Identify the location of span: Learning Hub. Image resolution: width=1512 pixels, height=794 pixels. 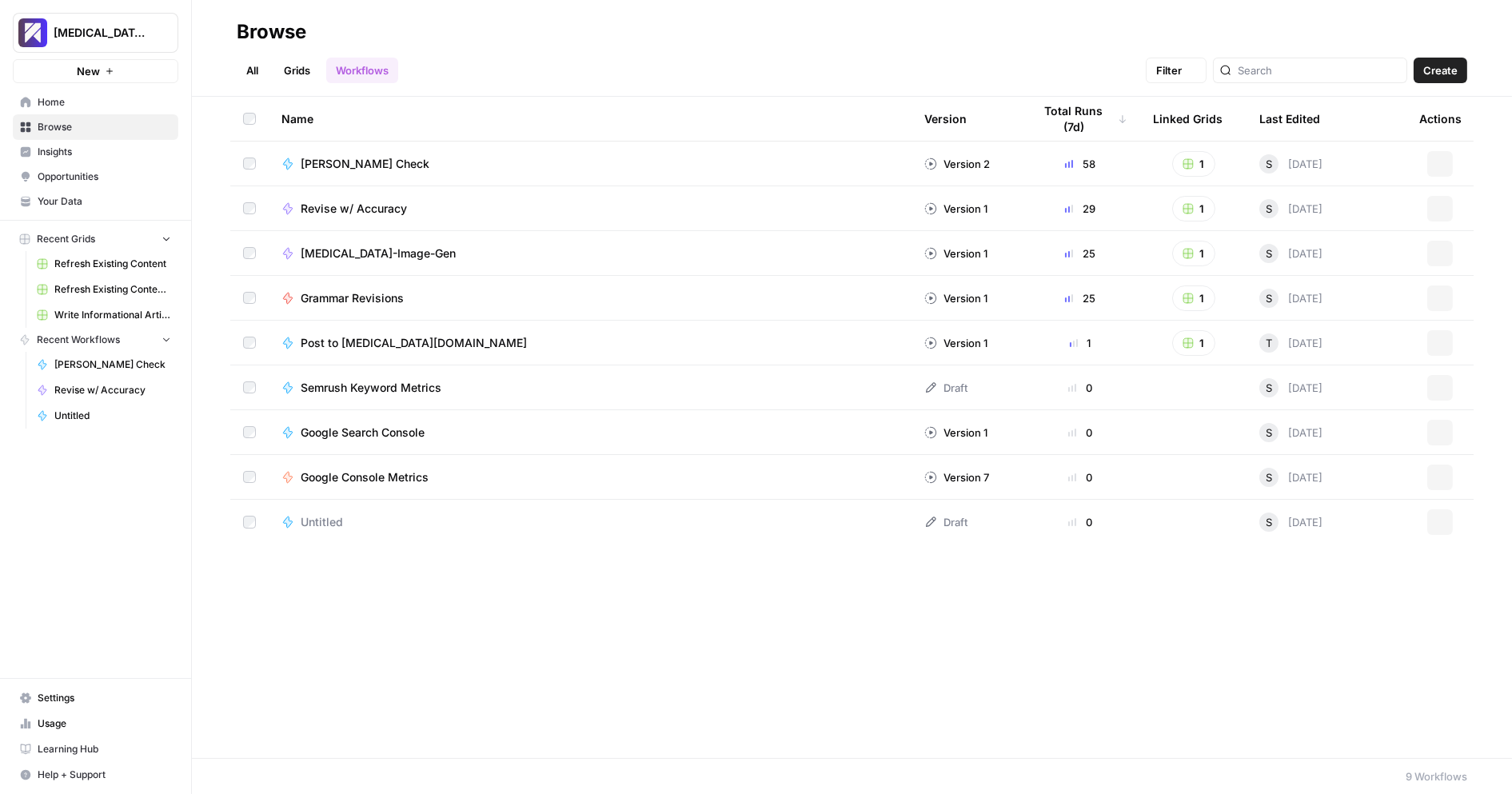
(104, 749).